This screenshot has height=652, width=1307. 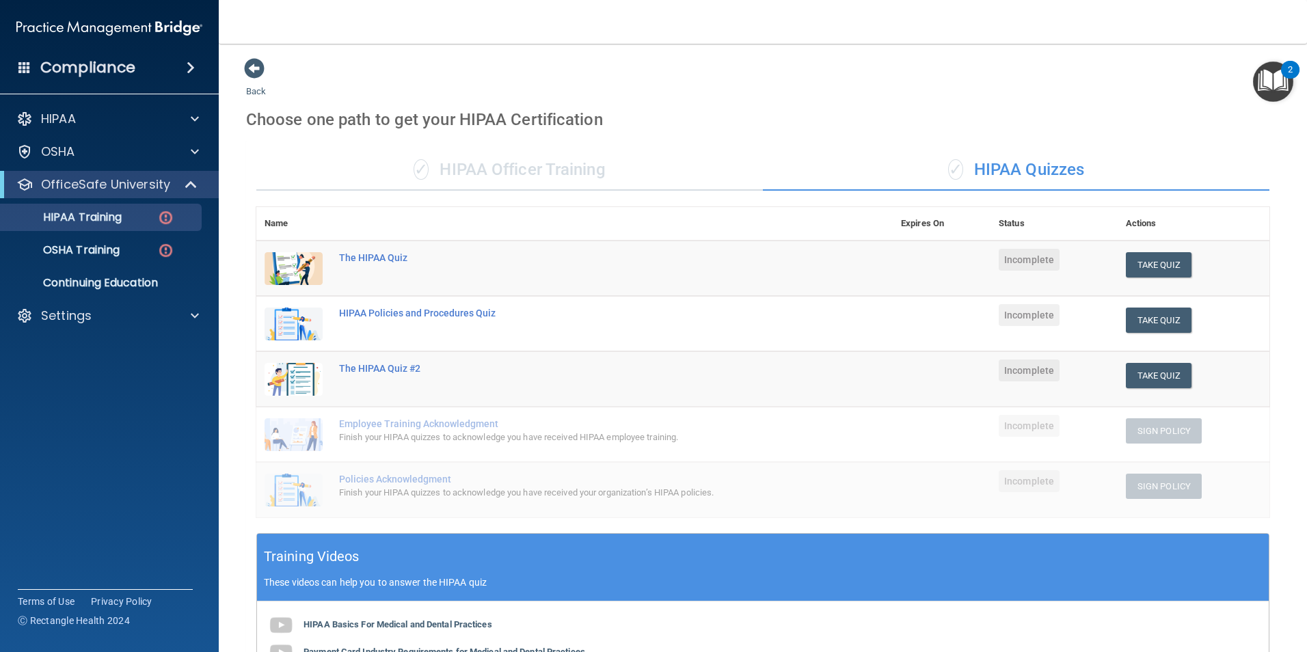 What do you see at coordinates (582, 479) in the screenshot?
I see `div: Policies Acknowledgment` at bounding box center [582, 479].